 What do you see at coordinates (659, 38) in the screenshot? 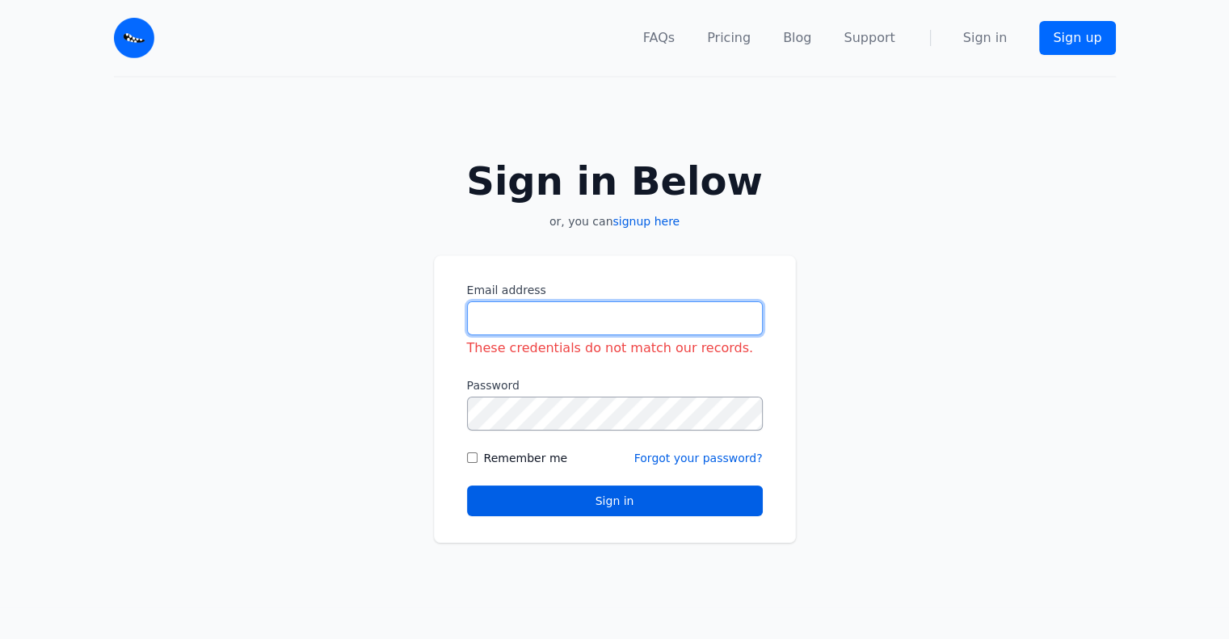
I see `a: FAQs` at bounding box center [659, 38].